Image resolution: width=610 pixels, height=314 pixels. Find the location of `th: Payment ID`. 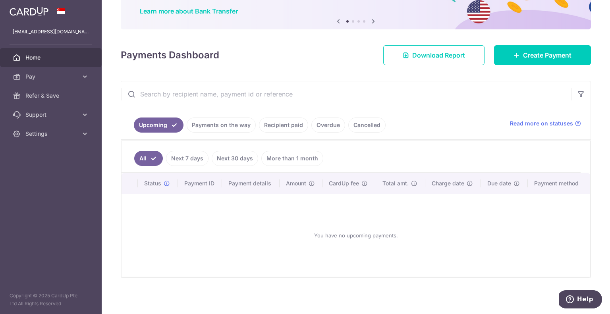

th: Payment ID is located at coordinates (200, 184).